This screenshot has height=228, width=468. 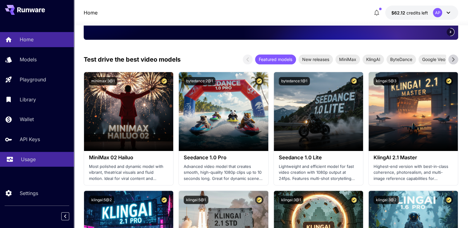 I want to click on span: Google Veo, so click(x=433, y=59).